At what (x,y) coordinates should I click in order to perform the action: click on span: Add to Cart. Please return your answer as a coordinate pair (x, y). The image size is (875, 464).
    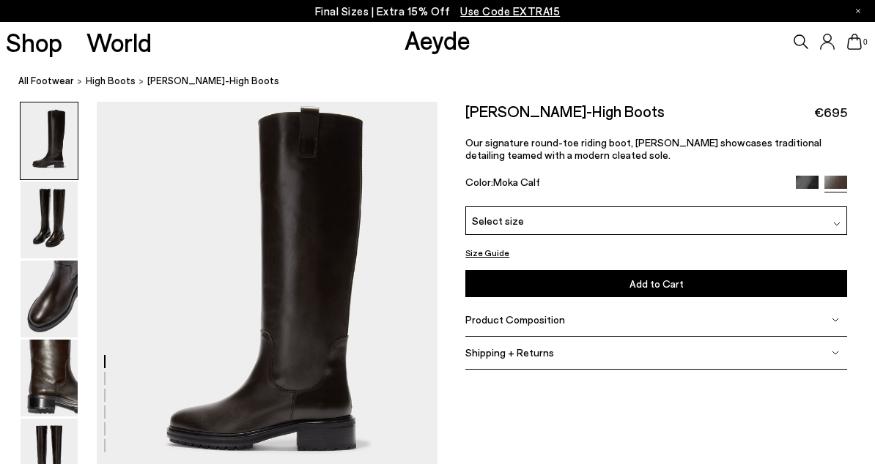
    Looking at the image, I should click on (656, 284).